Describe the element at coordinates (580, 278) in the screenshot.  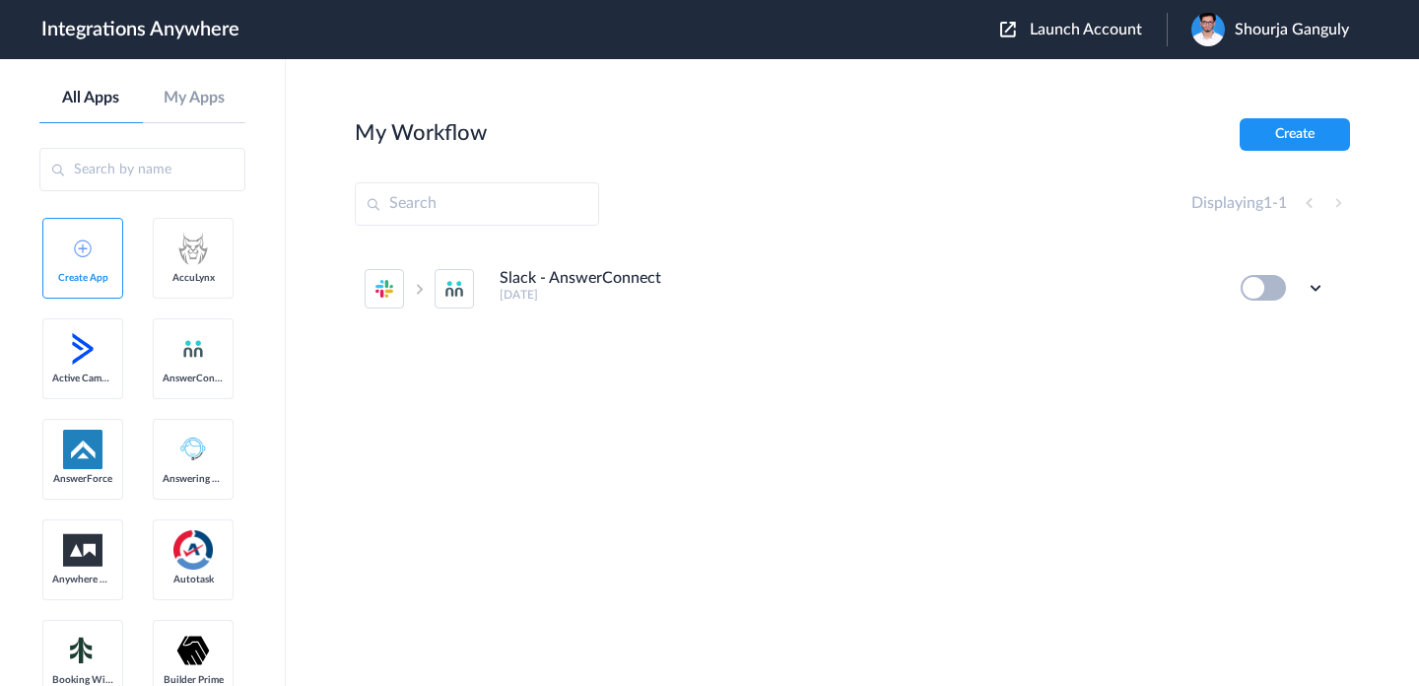
I see `h4: Slack - AnswerConnect` at that location.